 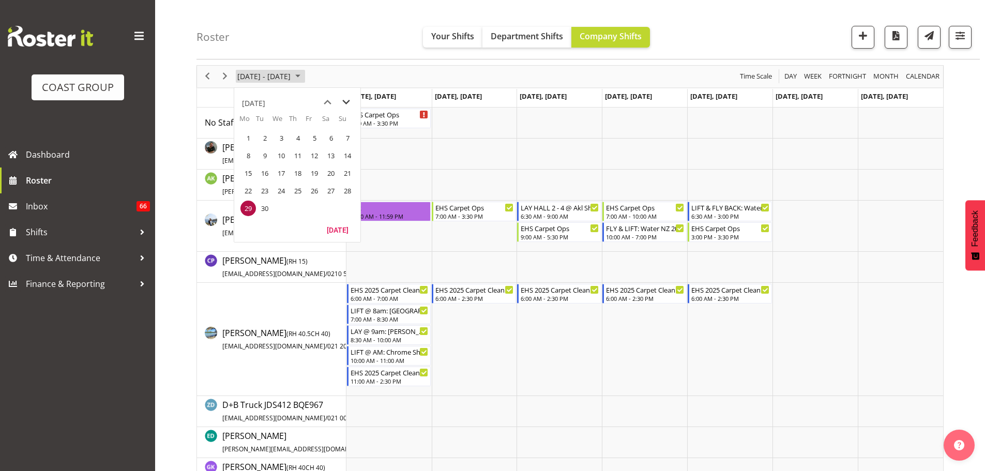 I want to click on td: Abe Denton resource, so click(x=271, y=154).